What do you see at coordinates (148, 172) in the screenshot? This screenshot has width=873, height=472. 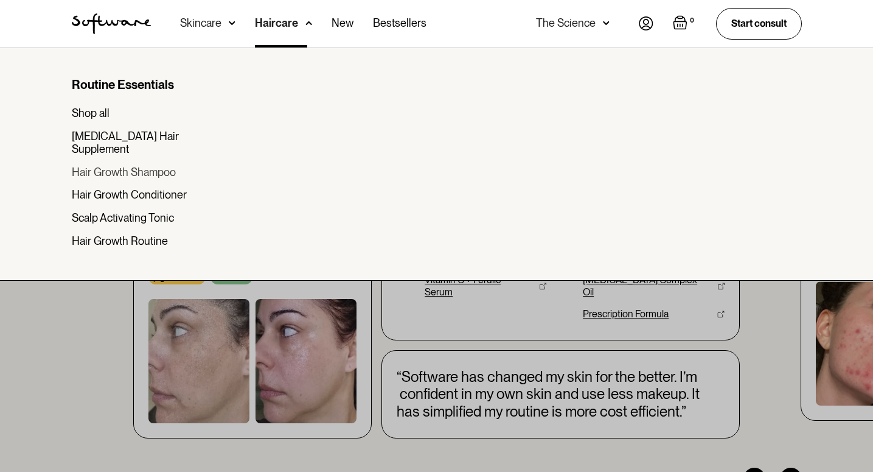 I see `a: Hair Growth Shampoo` at bounding box center [148, 172].